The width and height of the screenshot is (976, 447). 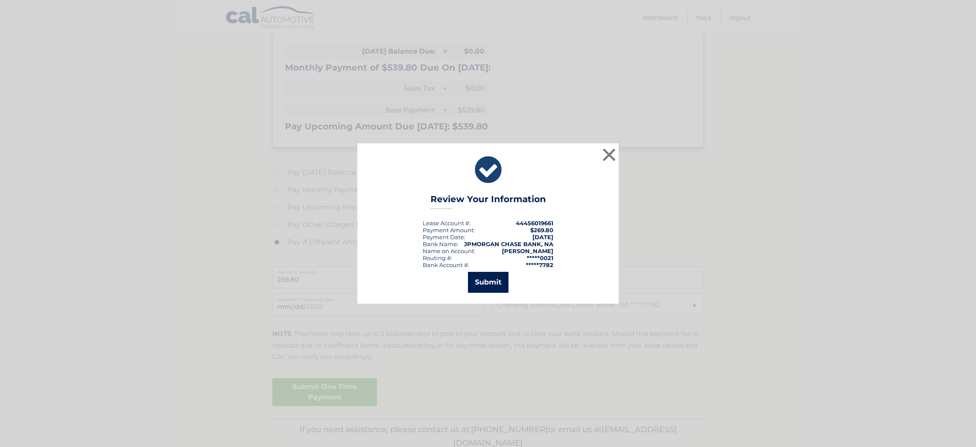 What do you see at coordinates (446, 223) in the screenshot?
I see `div: Lease Account #:` at bounding box center [446, 223].